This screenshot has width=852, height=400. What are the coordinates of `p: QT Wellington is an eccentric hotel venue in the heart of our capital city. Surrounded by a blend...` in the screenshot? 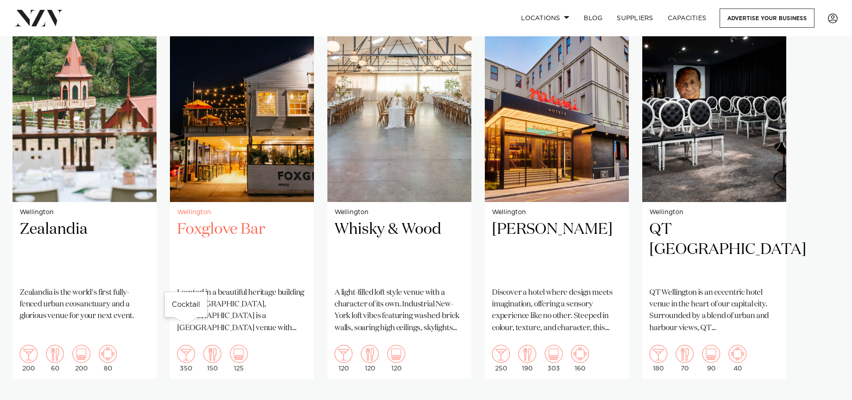 It's located at (715, 310).